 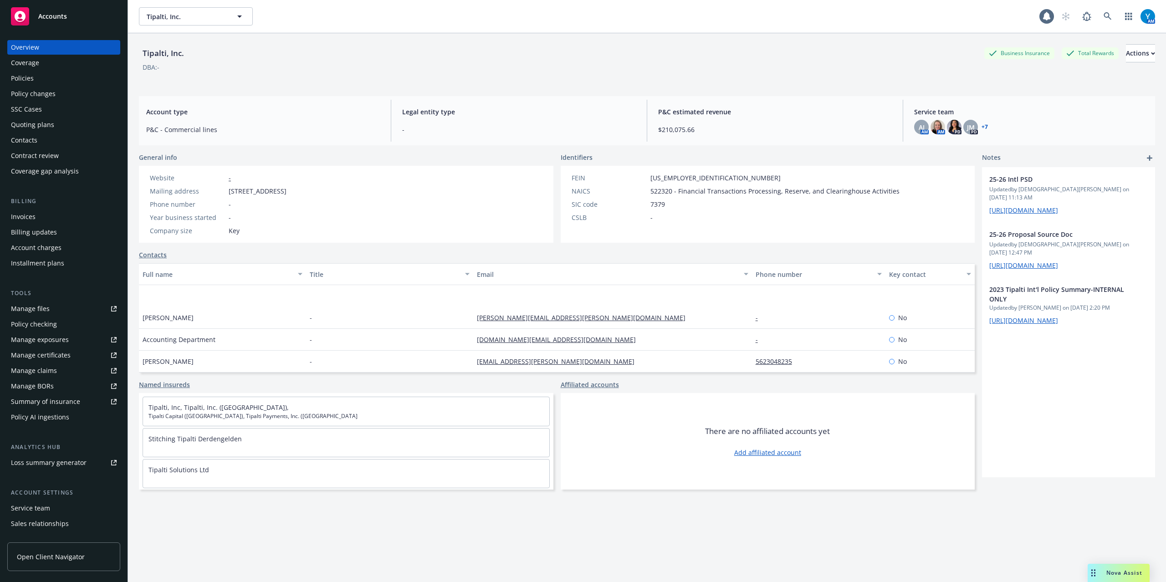 I want to click on button: Key contact, so click(x=930, y=274).